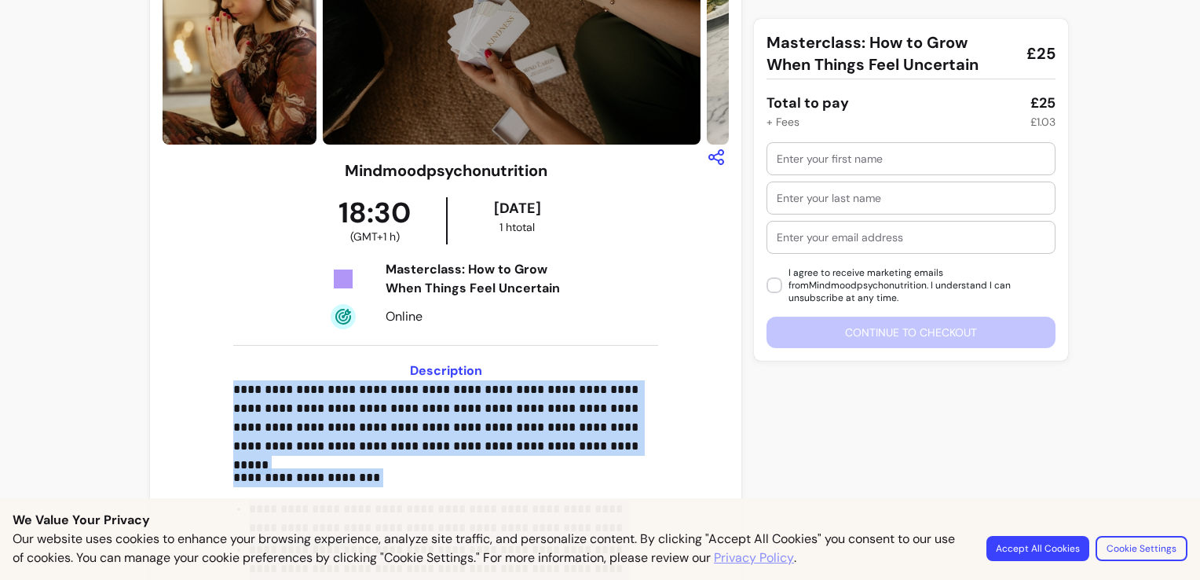 This screenshot has height=580, width=1200. What do you see at coordinates (1041, 53) in the screenshot?
I see `span: £25` at bounding box center [1041, 53].